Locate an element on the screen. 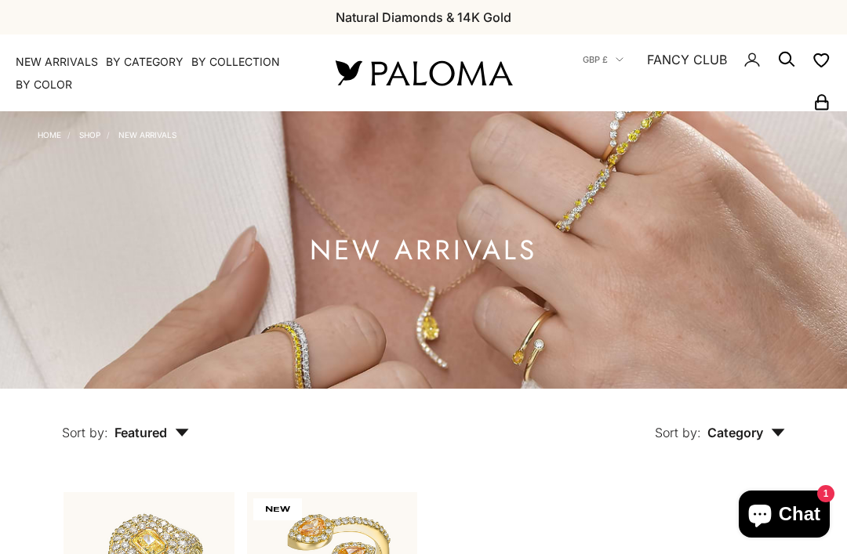  summary: By Collection is located at coordinates (235, 62).